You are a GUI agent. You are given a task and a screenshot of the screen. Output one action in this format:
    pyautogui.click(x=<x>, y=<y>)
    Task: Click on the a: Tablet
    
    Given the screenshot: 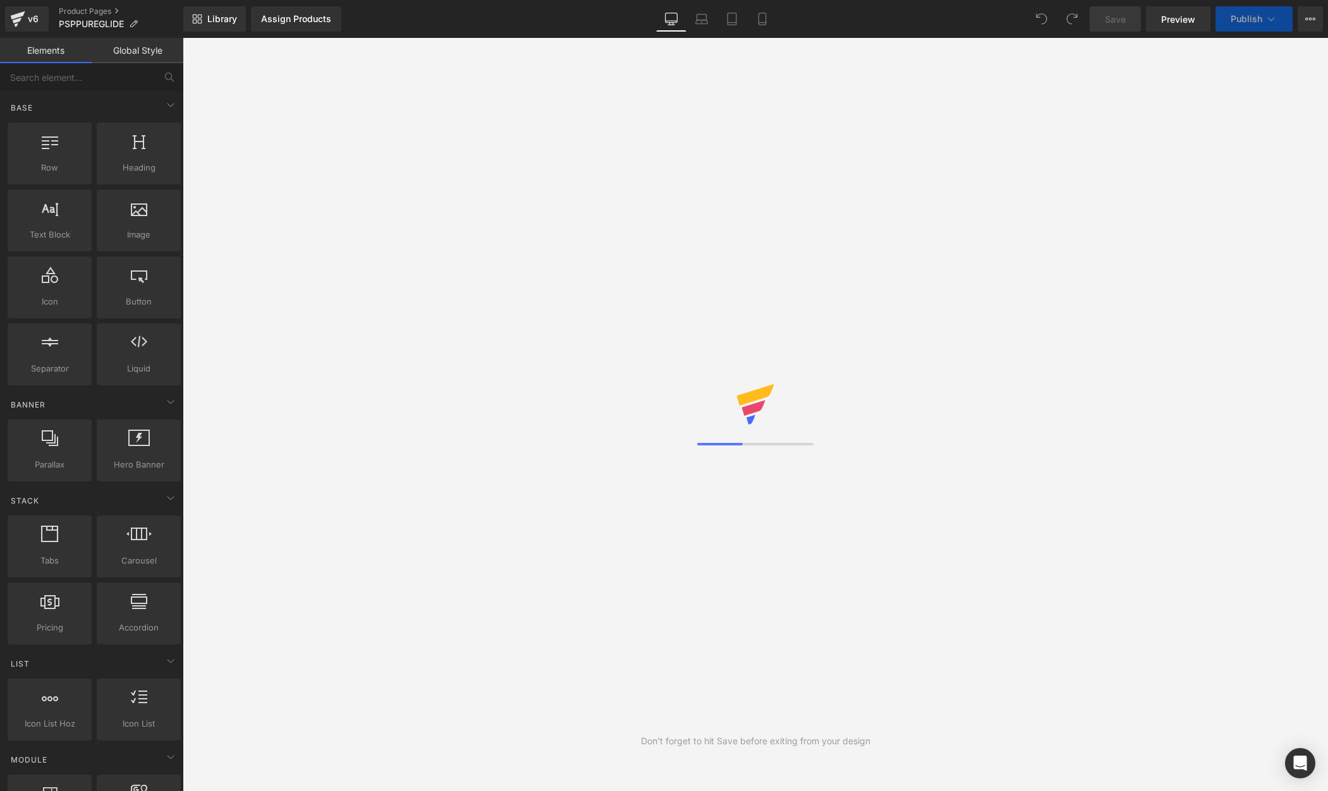 What is the action you would take?
    pyautogui.click(x=732, y=19)
    